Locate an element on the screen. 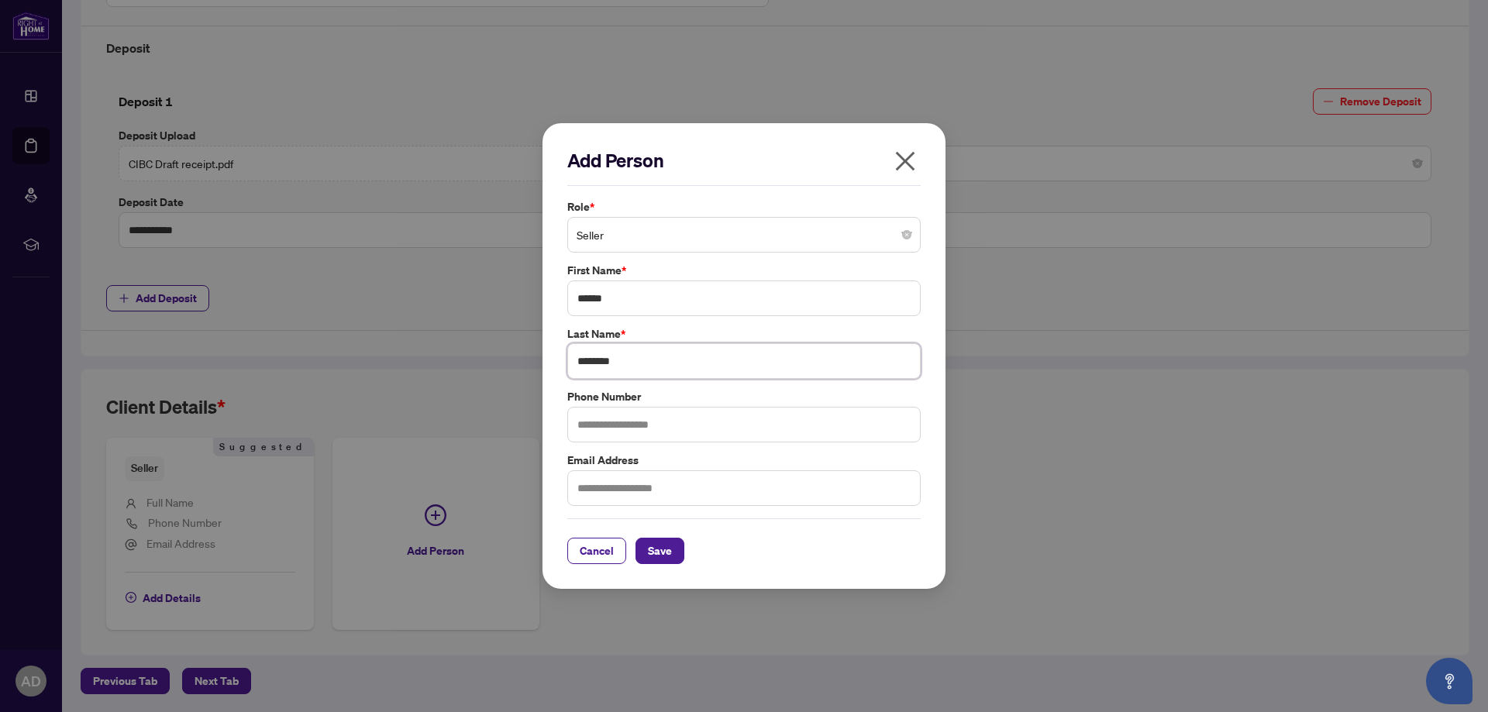  span: Cancel is located at coordinates (597, 551).